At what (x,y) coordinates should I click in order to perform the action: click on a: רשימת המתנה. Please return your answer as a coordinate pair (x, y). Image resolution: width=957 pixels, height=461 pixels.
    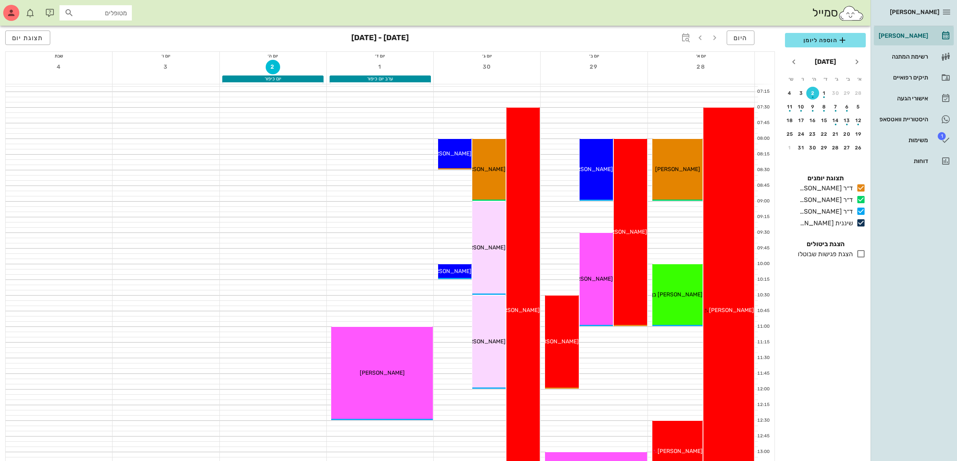
    Looking at the image, I should click on (913, 57).